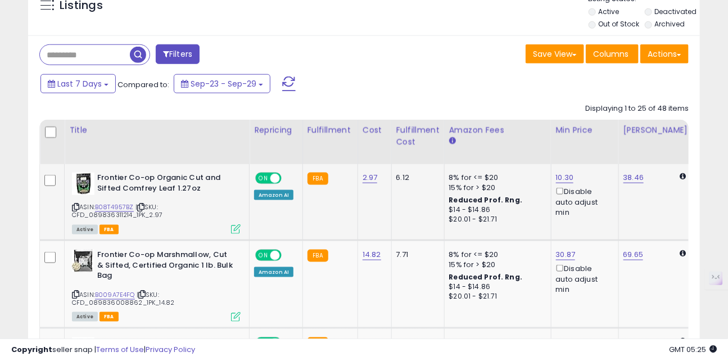 Image resolution: width=728 pixels, height=361 pixels. Describe the element at coordinates (418, 136) in the screenshot. I see `div: Fulfillment Cost` at that location.